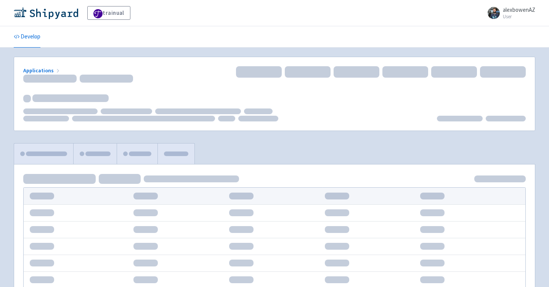 The width and height of the screenshot is (549, 287). Describe the element at coordinates (46, 13) in the screenshot. I see `img: Shipyard logo` at that location.